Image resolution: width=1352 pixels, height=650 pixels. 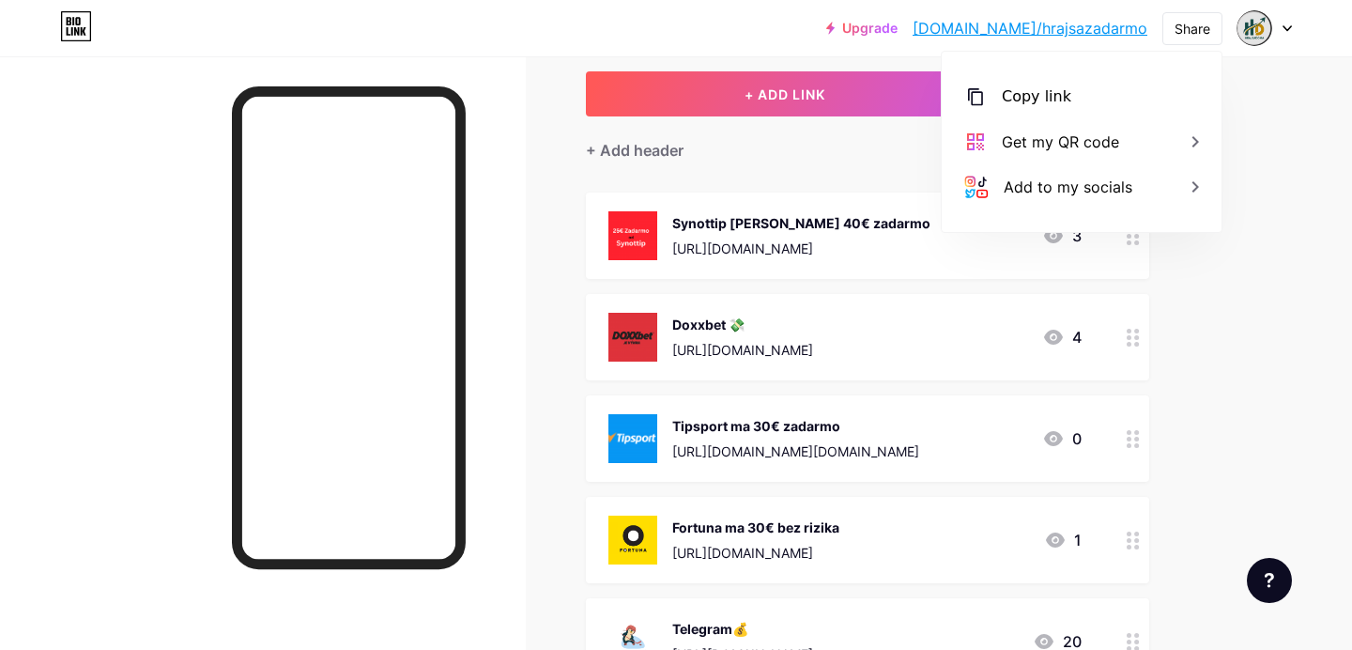 What do you see at coordinates (742, 324) in the screenshot?
I see `div: Doxxbet 💸` at bounding box center [742, 324].